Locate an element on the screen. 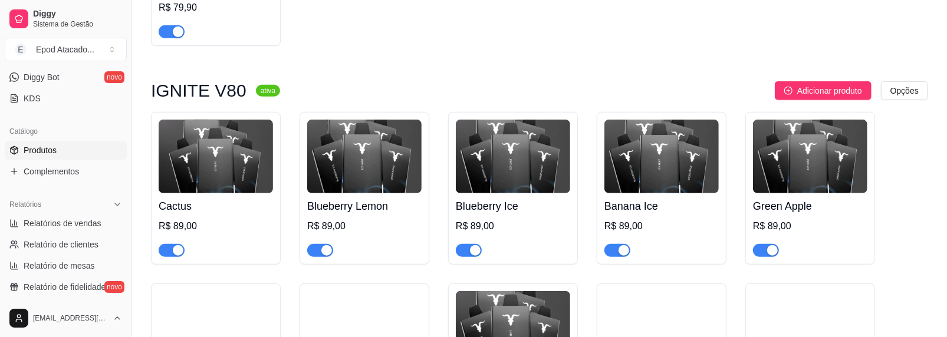 Image resolution: width=947 pixels, height=337 pixels. a: KDS is located at coordinates (65, 98).